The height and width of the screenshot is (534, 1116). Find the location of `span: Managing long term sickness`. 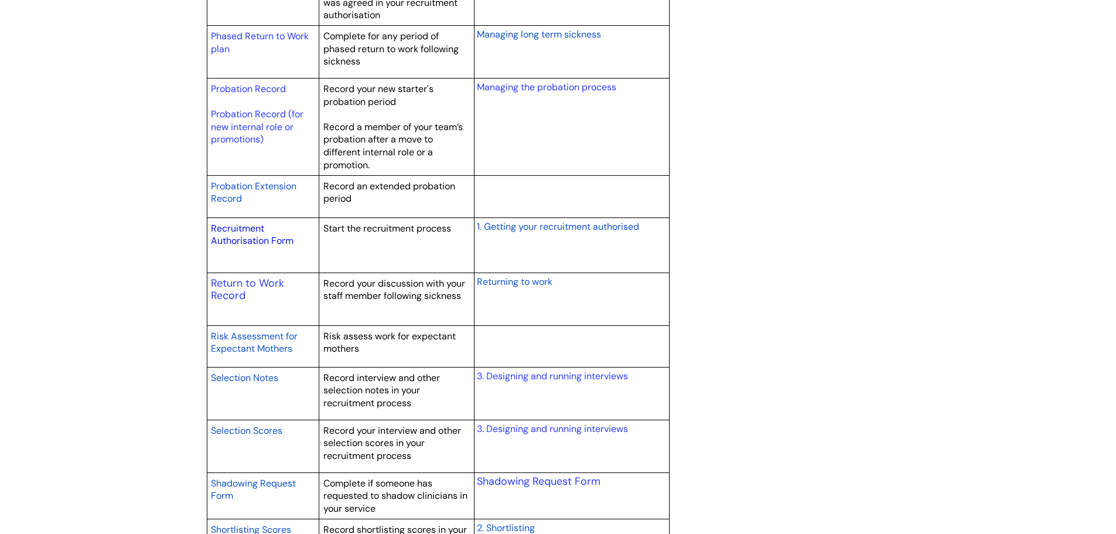

span: Managing long term sickness is located at coordinates (539, 34).